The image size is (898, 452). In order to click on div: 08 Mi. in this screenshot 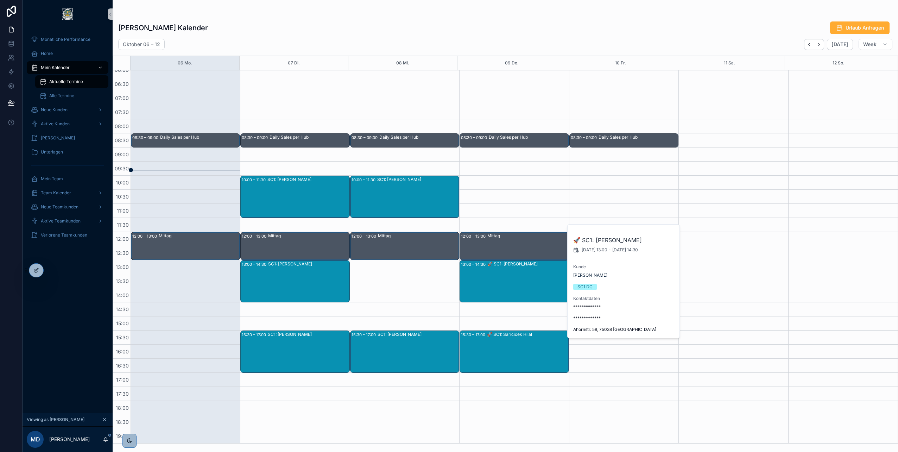, I will do `click(402, 63)`.